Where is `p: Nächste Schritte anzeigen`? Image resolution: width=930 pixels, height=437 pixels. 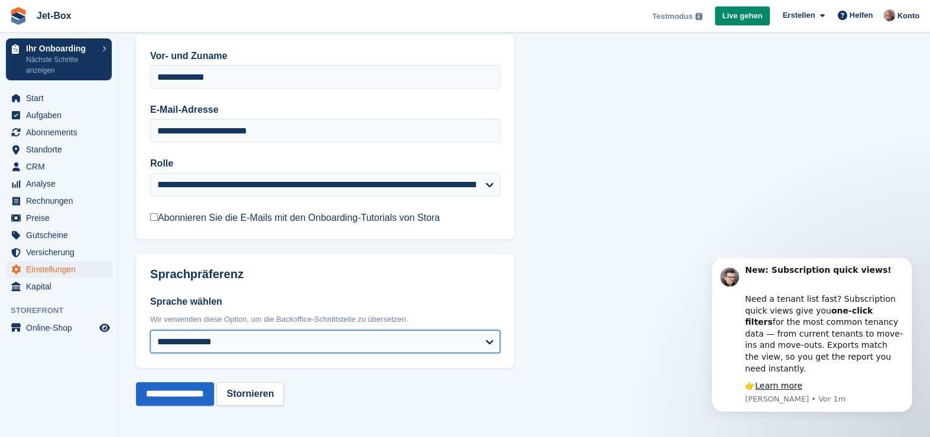 p: Nächste Schritte anzeigen is located at coordinates (61, 65).